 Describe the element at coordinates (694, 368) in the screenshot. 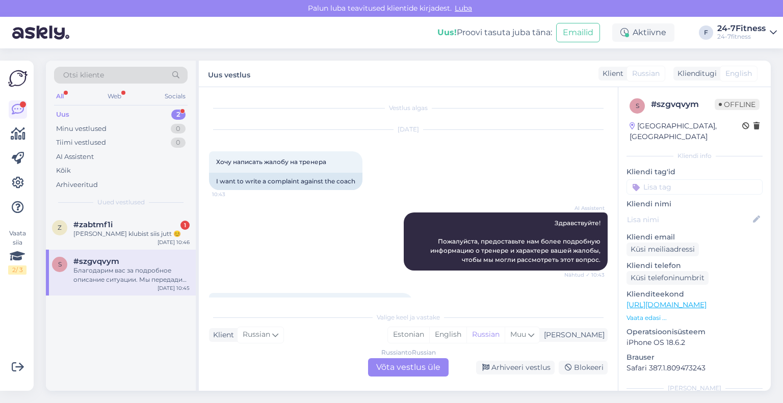

I see `p: Safari 387.1.809473243` at that location.